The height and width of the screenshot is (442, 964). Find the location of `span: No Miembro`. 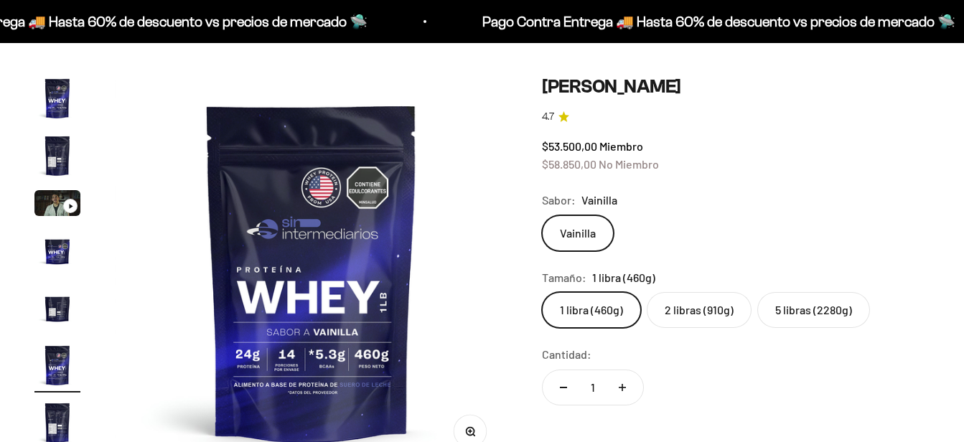

span: No Miembro is located at coordinates (629, 164).